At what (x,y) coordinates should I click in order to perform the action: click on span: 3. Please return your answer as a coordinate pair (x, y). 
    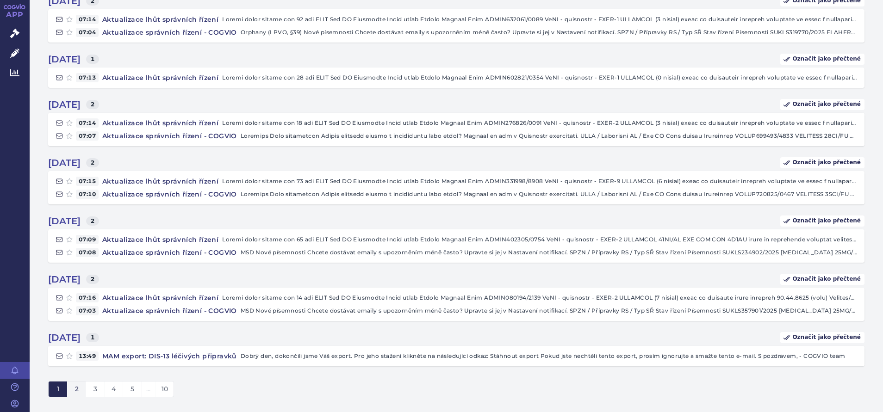
    Looking at the image, I should click on (95, 389).